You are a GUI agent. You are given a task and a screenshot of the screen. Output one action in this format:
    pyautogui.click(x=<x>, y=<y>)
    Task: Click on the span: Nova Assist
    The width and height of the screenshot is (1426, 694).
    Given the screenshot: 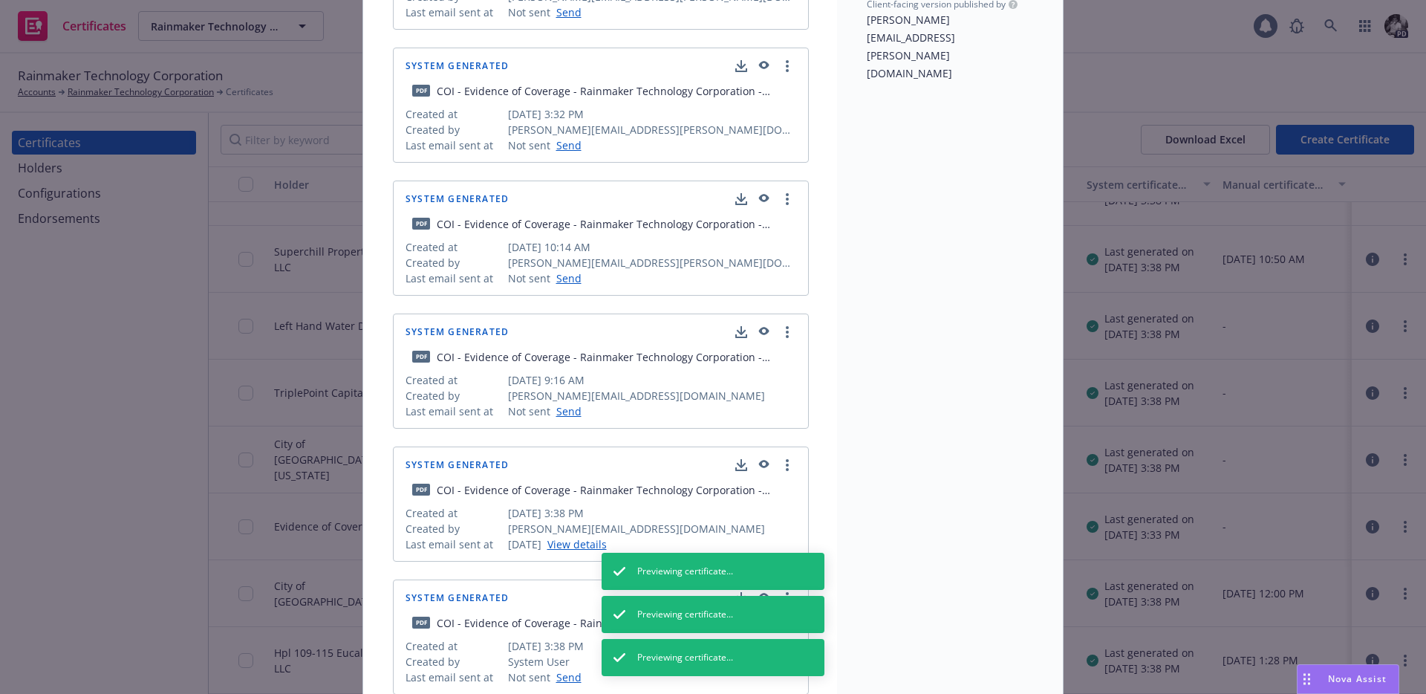 What is the action you would take?
    pyautogui.click(x=1357, y=678)
    